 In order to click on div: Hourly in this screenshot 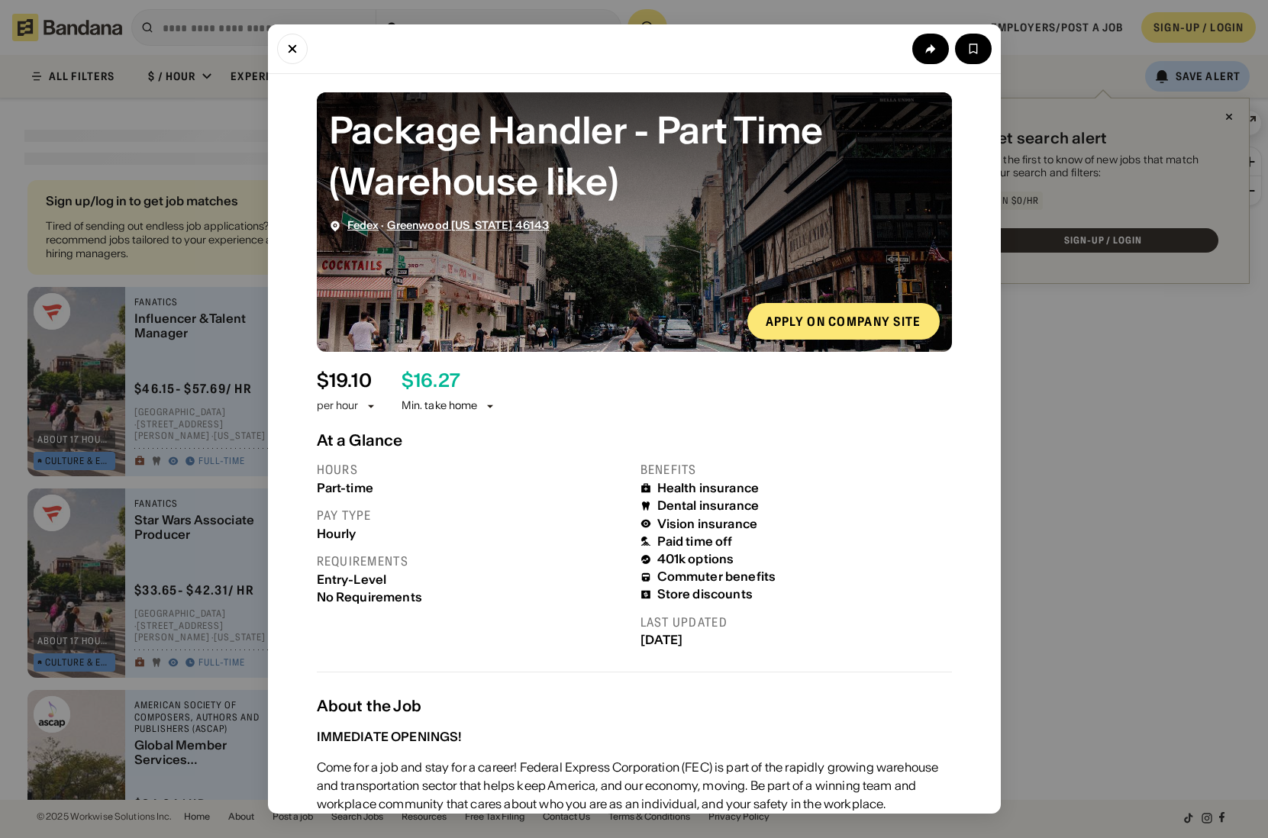, I will do `click(473, 534)`.